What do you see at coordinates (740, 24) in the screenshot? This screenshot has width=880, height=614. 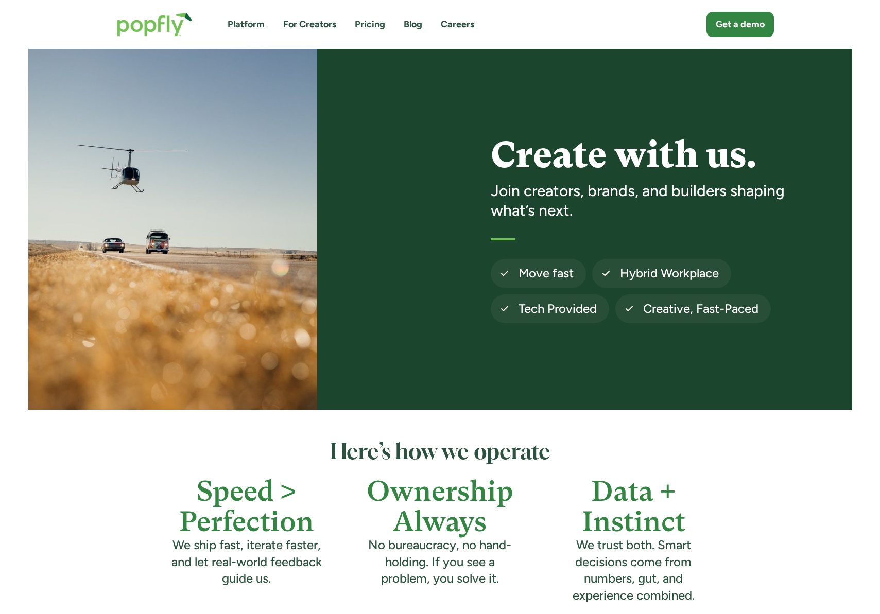 I see `div: Get a demo` at bounding box center [740, 24].